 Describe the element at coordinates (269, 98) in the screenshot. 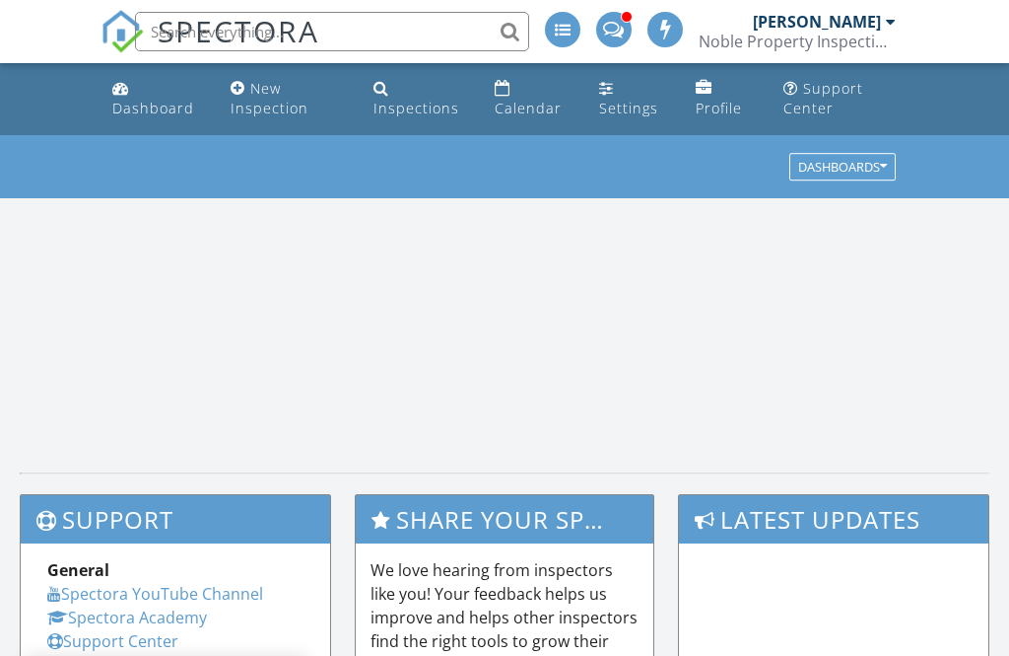

I see `div: New Inspection` at that location.